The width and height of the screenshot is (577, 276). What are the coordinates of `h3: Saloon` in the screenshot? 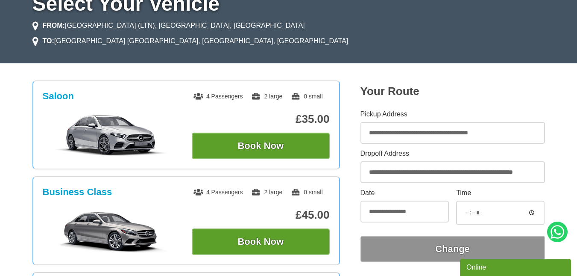 It's located at (58, 96).